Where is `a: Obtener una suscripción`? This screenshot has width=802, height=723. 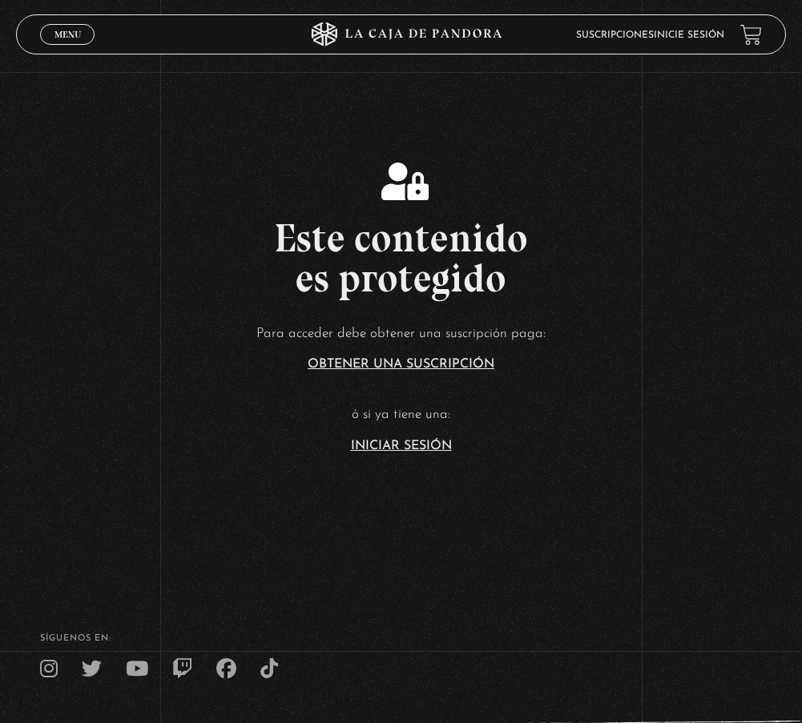 a: Obtener una suscripción is located at coordinates (401, 364).